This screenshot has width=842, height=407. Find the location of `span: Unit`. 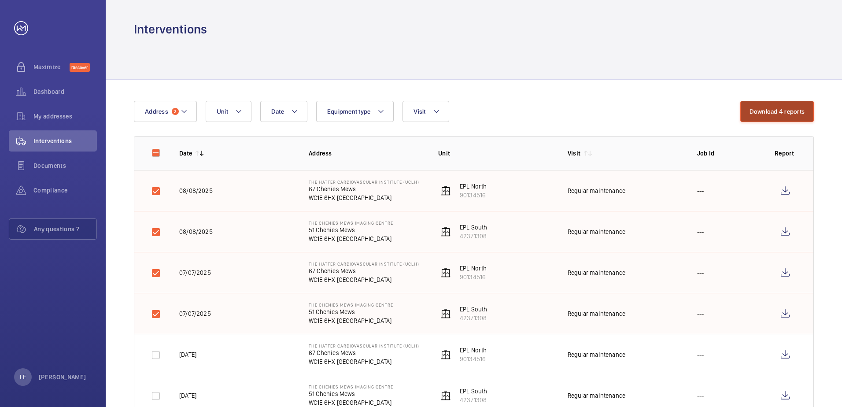

span: Unit is located at coordinates (222, 111).